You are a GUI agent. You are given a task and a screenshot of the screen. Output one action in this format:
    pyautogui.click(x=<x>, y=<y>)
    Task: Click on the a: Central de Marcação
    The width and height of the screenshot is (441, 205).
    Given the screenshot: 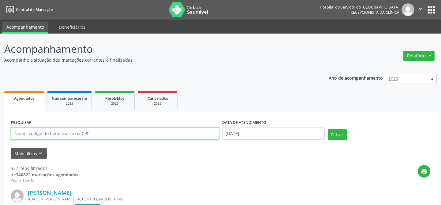 What is the action you would take?
    pyautogui.click(x=28, y=9)
    